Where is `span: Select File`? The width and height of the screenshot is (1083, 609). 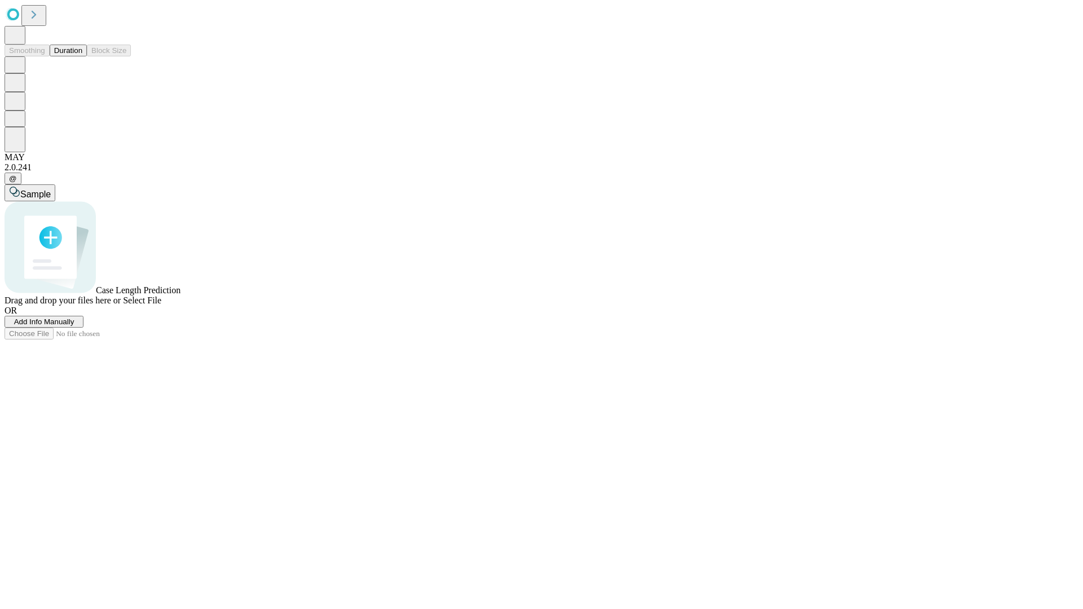 span: Select File is located at coordinates (142, 300).